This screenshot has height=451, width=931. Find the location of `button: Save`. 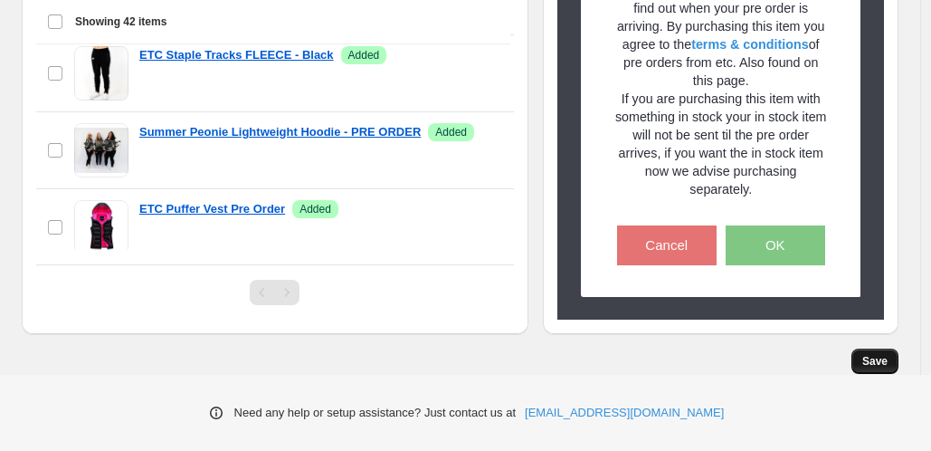

button: Save is located at coordinates (875, 361).